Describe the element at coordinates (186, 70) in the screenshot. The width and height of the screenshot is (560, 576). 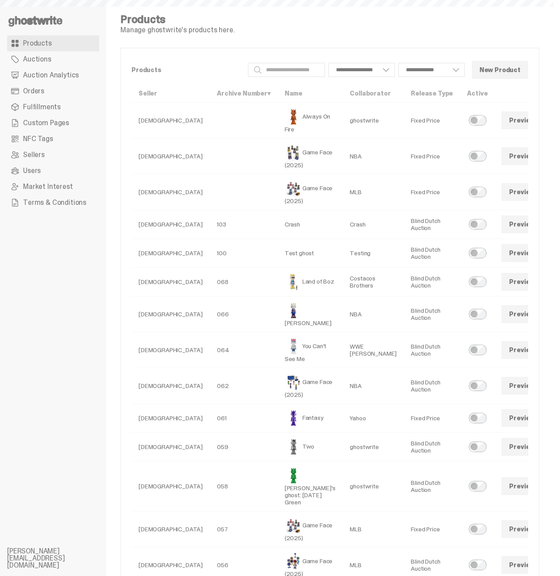
I see `p: Products` at that location.